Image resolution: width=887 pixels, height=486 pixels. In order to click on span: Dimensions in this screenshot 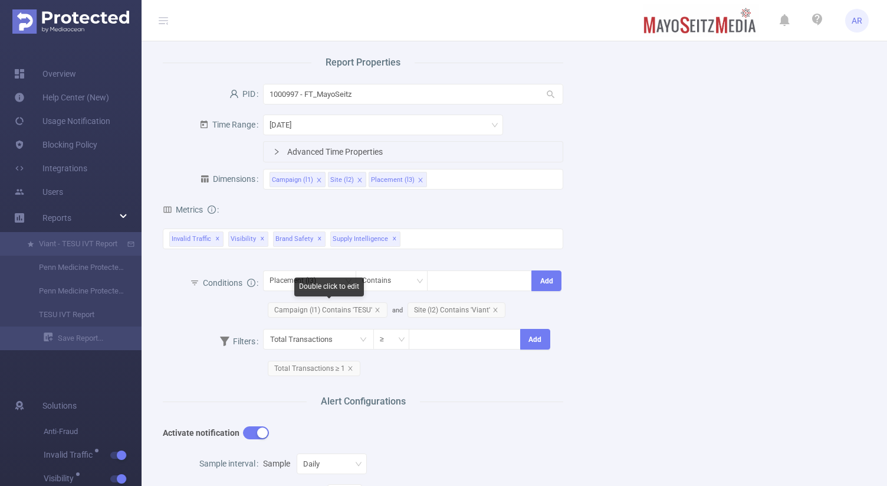, I will do `click(228, 179)`.